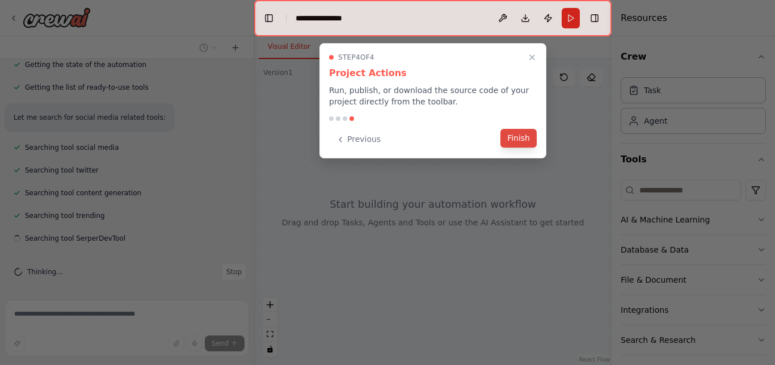 The width and height of the screenshot is (775, 365). I want to click on span: Step 4 of 4, so click(356, 57).